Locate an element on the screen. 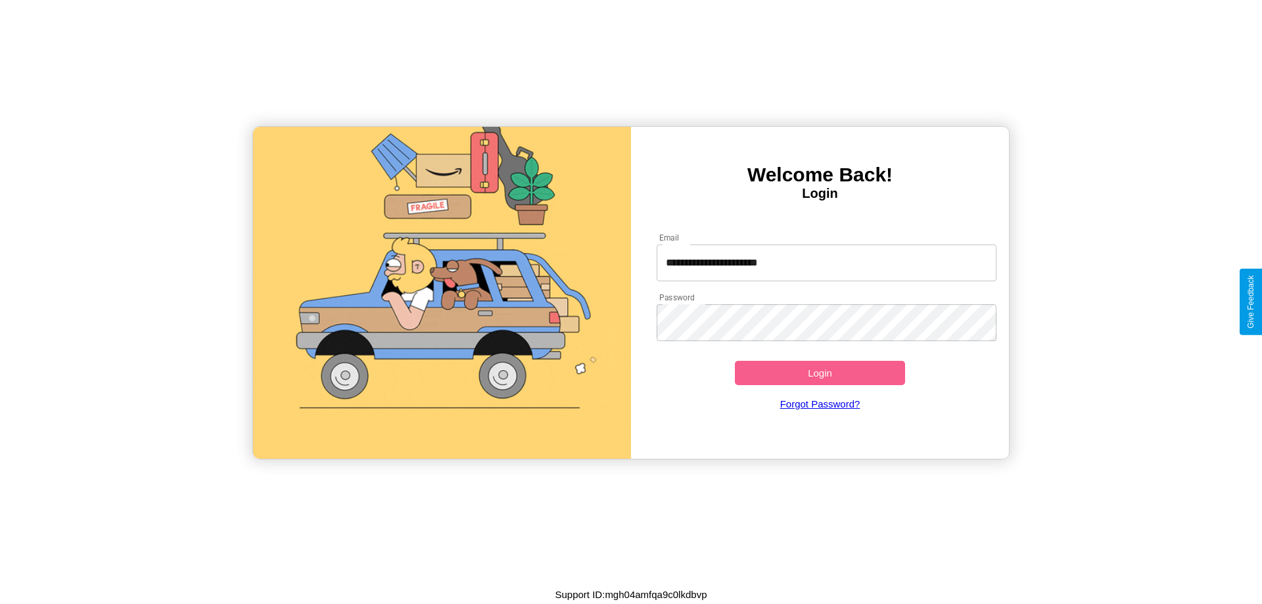 The image size is (1262, 604). img: gif is located at coordinates (442, 292).